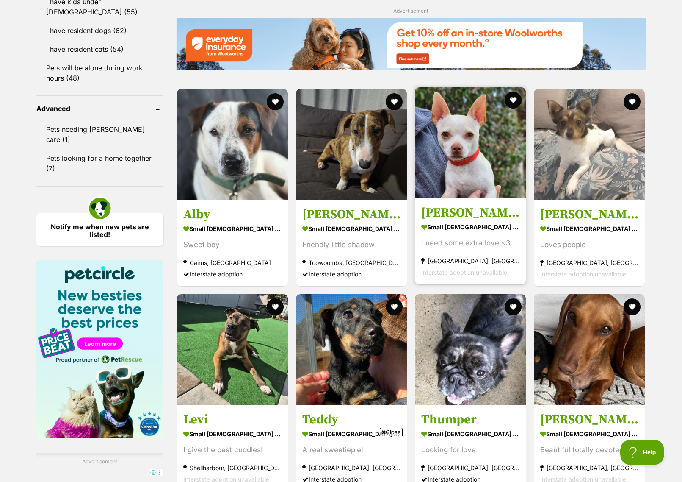 This screenshot has height=482, width=682. What do you see at coordinates (391, 432) in the screenshot?
I see `span: Close` at bounding box center [391, 432].